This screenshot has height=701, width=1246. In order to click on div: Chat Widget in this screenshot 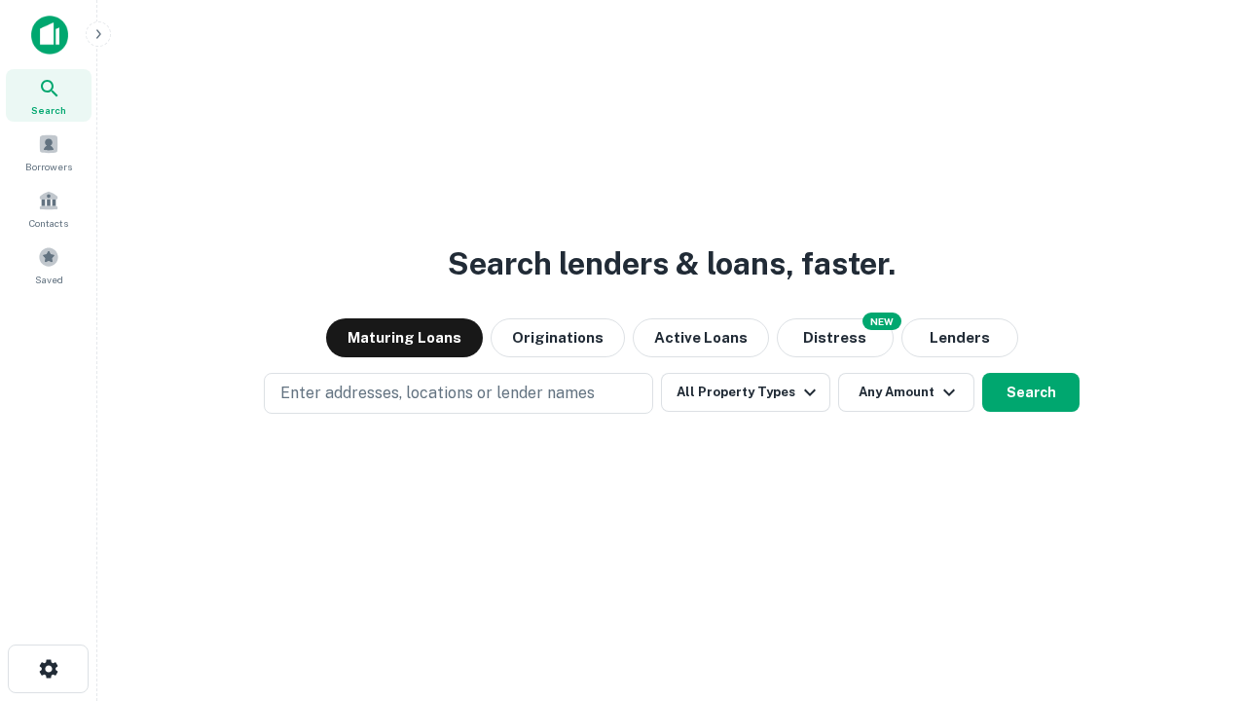, I will do `click(1198, 592)`.